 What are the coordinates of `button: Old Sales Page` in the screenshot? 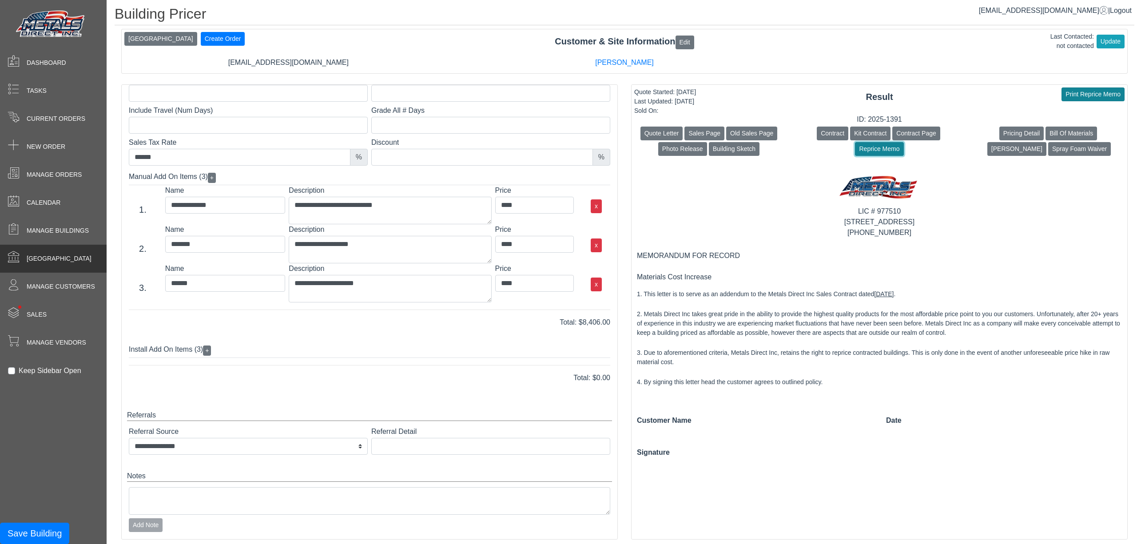 It's located at (752, 133).